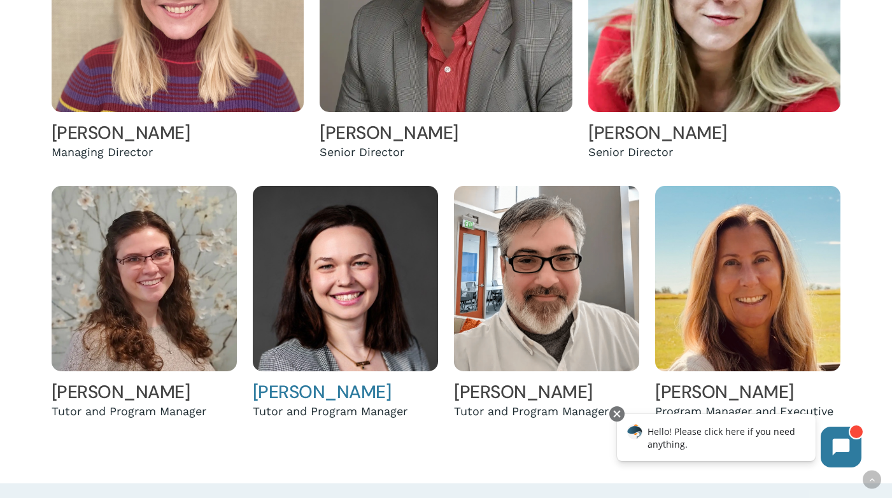  What do you see at coordinates (178, 152) in the screenshot?
I see `div: Managing Director` at bounding box center [178, 152].